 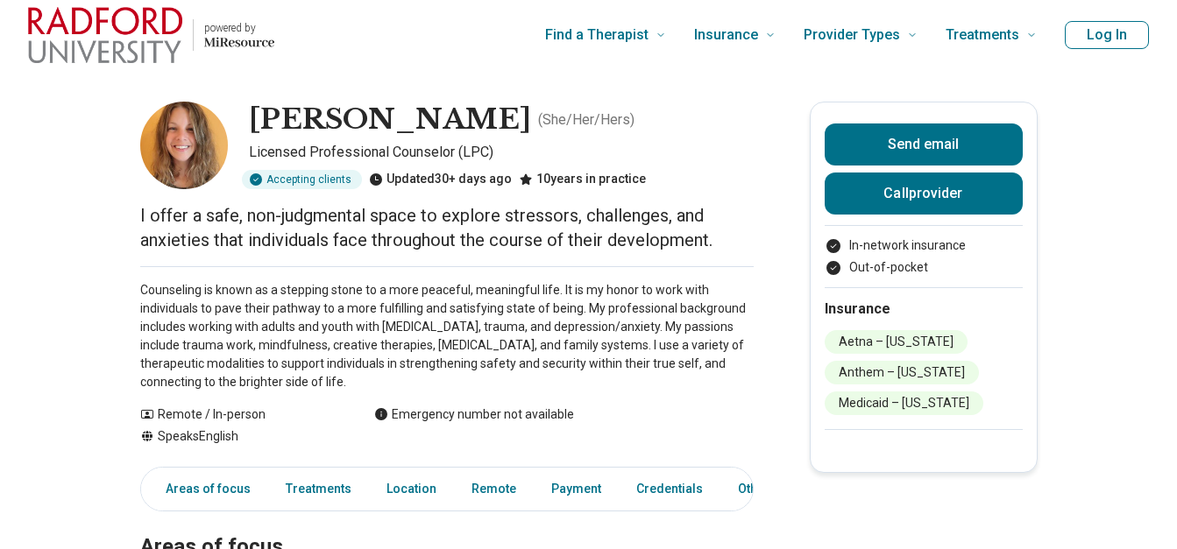 I want to click on a: Treatments, so click(x=318, y=489).